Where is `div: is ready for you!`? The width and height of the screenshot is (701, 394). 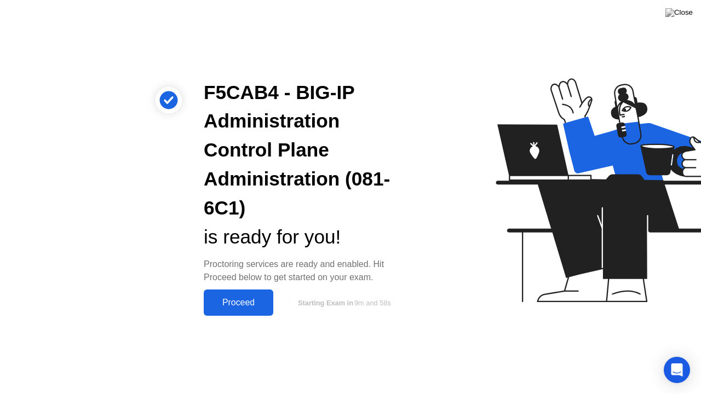 div: is ready for you! is located at coordinates (306, 237).